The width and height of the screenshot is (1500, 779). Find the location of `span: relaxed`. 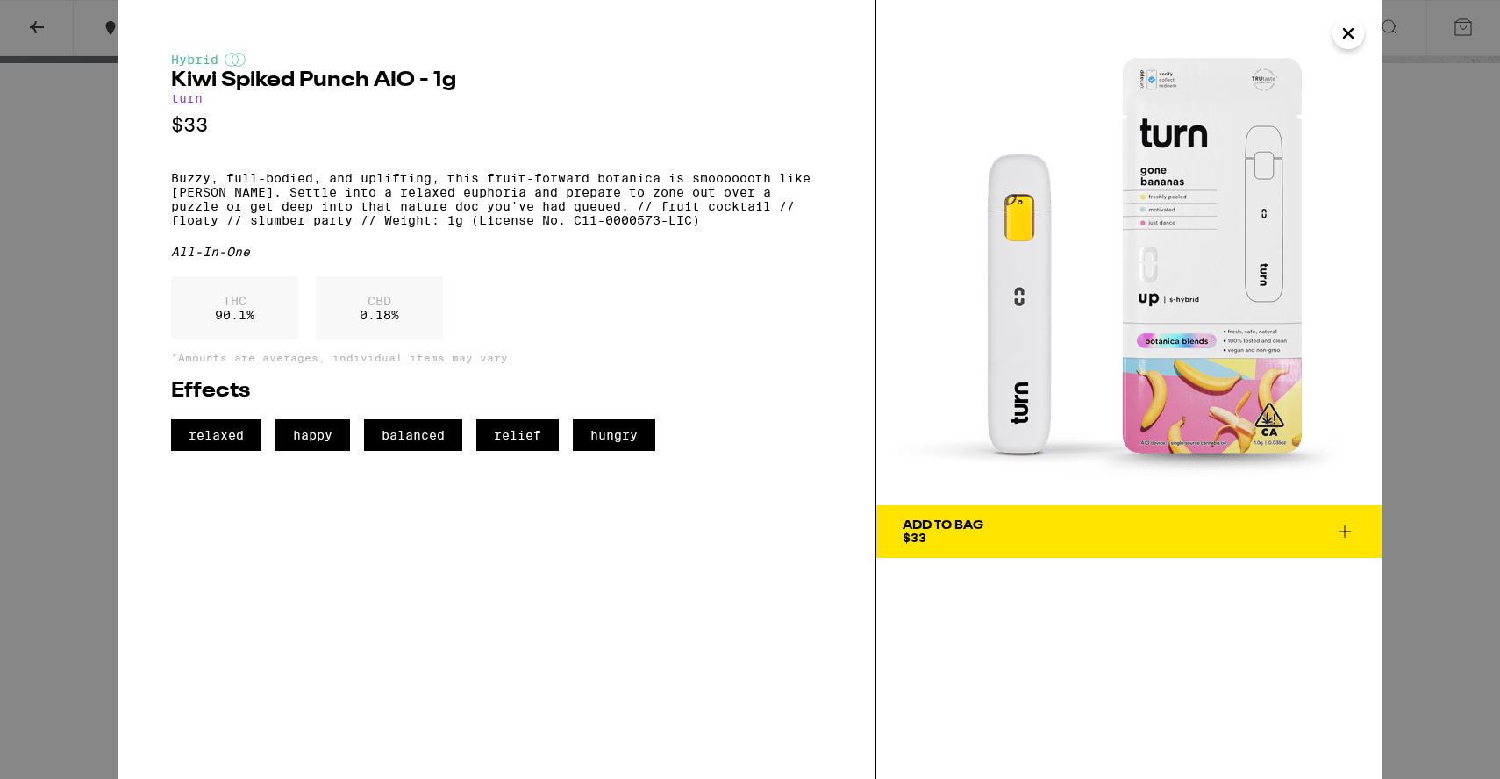

span: relaxed is located at coordinates (216, 435).